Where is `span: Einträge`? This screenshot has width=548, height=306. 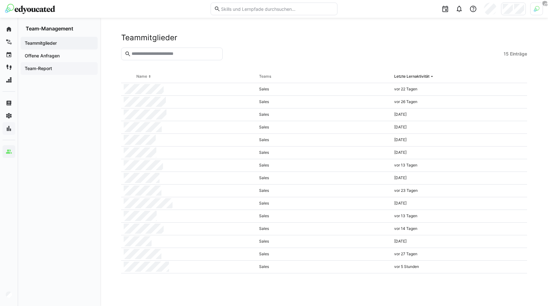 span: Einträge is located at coordinates (519, 54).